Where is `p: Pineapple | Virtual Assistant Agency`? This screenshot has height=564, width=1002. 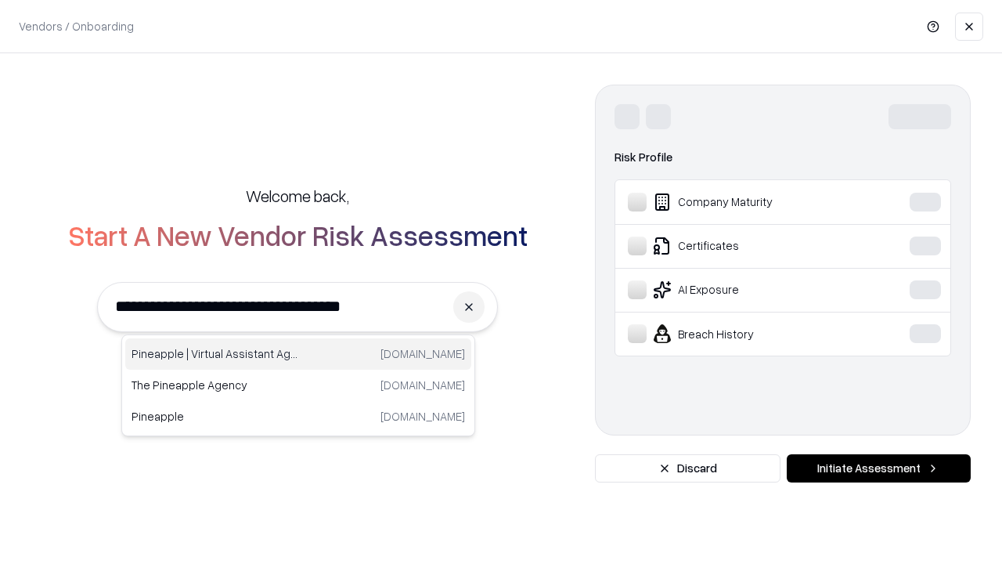 p: Pineapple | Virtual Assistant Agency is located at coordinates (214, 353).